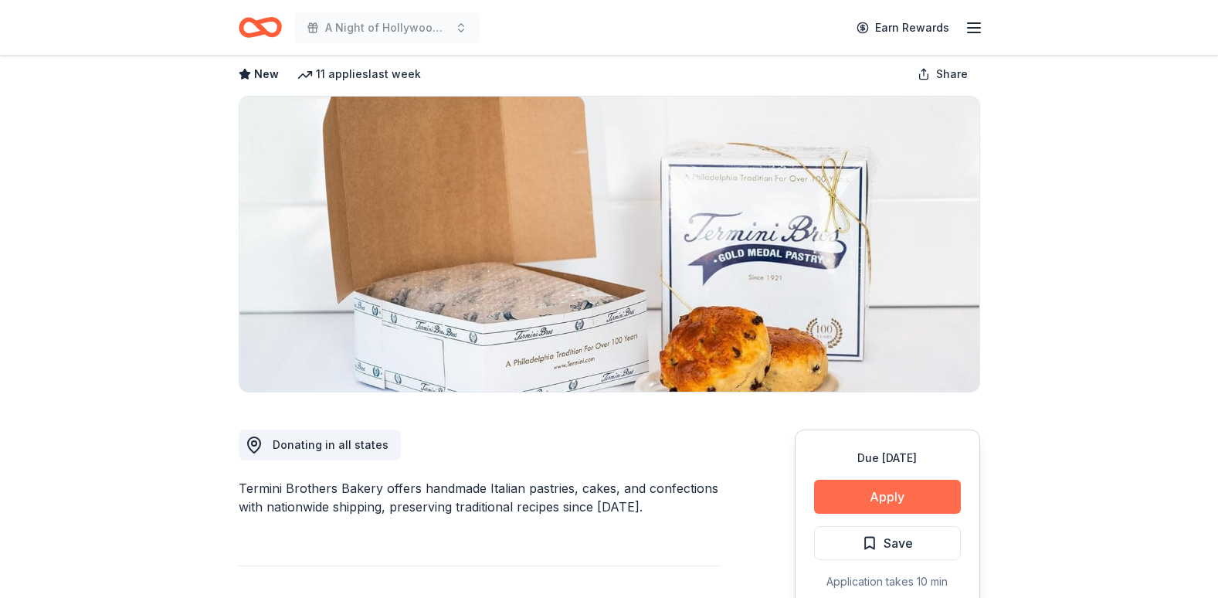  I want to click on span: Donating in all states, so click(330, 444).